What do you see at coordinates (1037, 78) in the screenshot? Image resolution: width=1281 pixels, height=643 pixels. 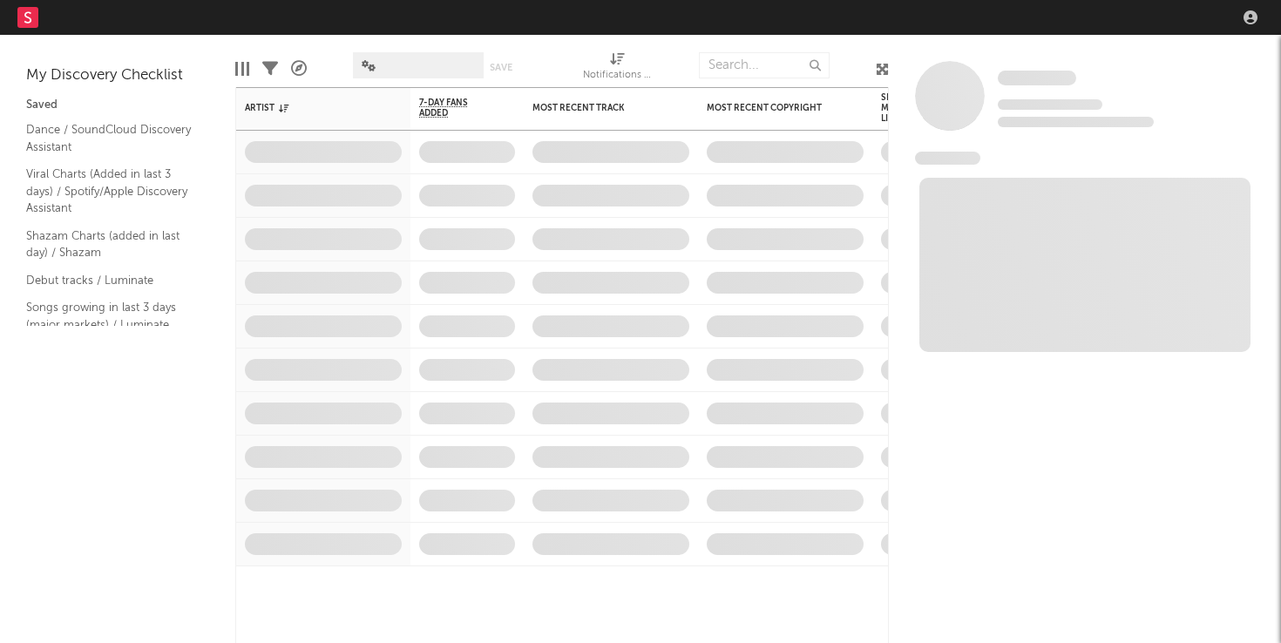 I see `a: Some Artist` at bounding box center [1037, 78].